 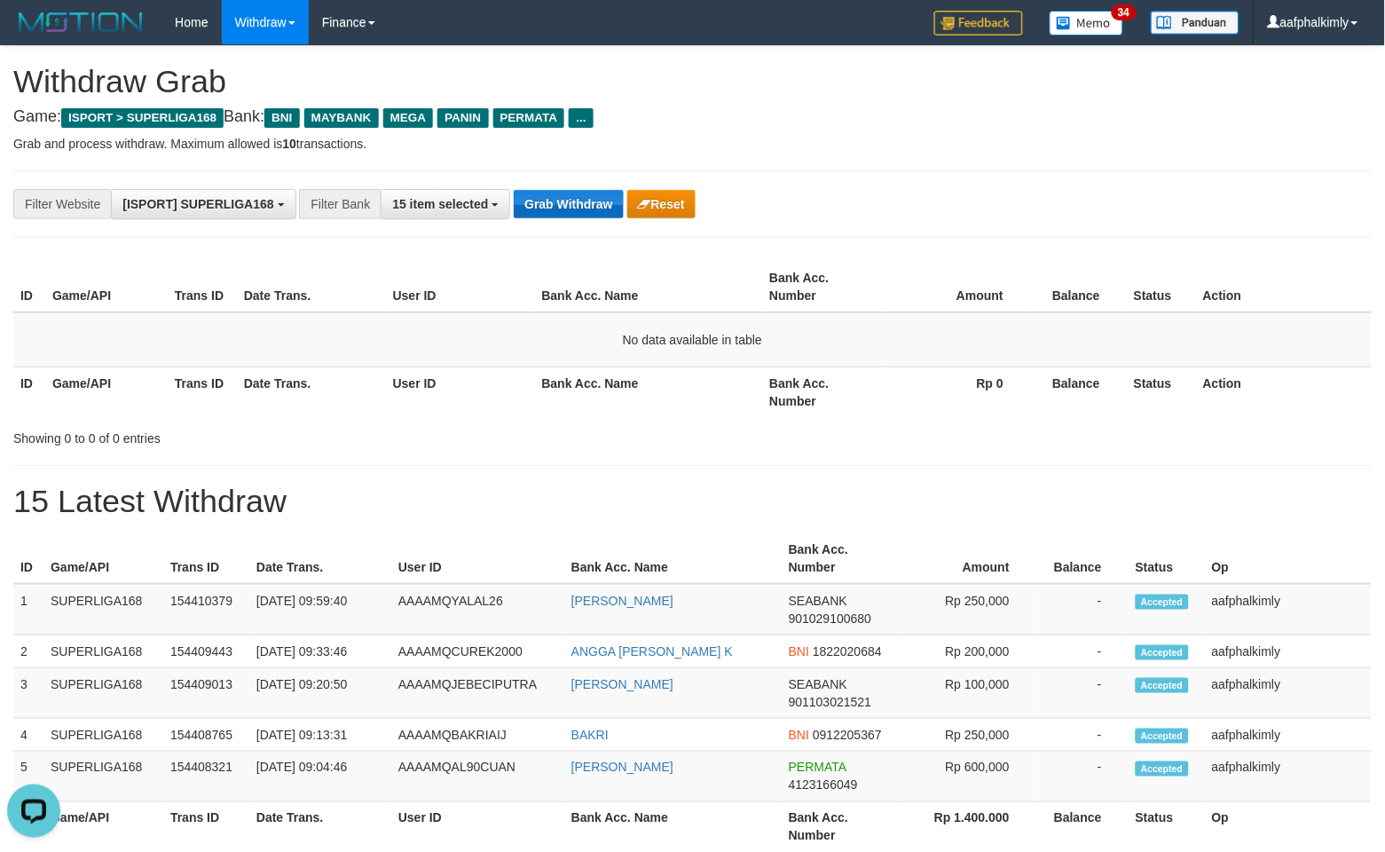 I want to click on div: Showing 0 to 0 of 0 entries, so click(x=288, y=435).